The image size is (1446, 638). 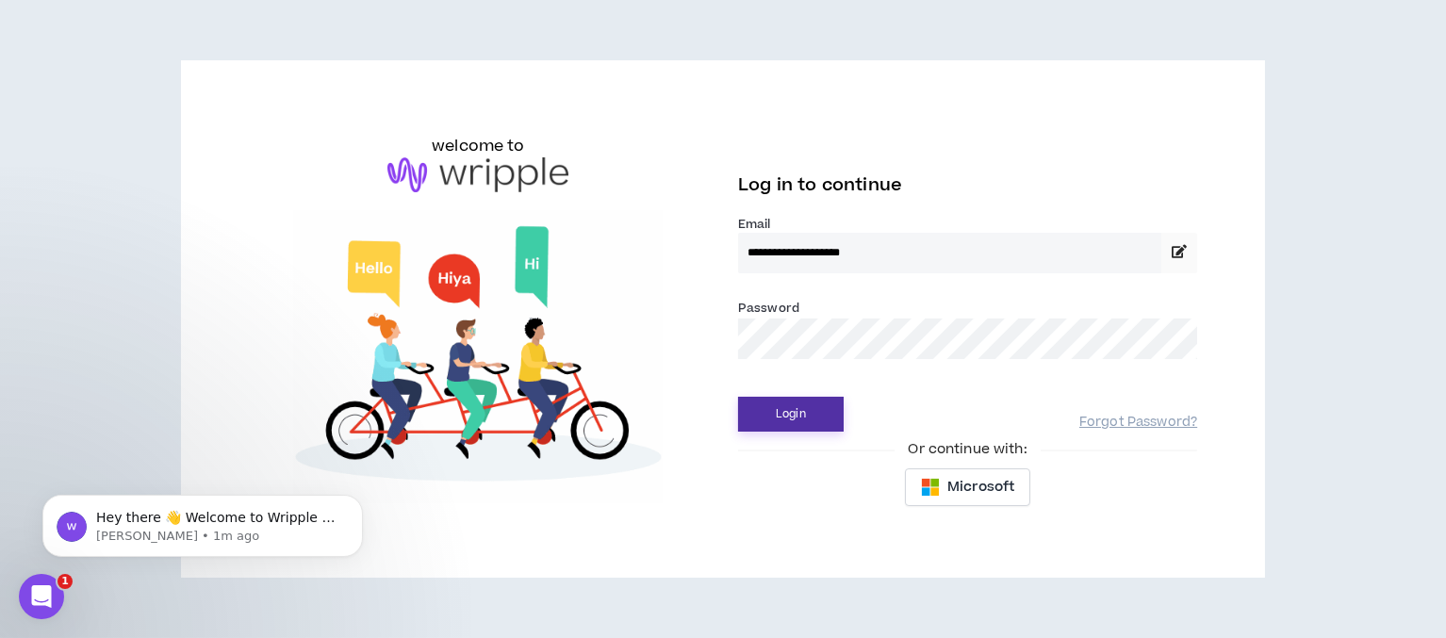 What do you see at coordinates (967, 487) in the screenshot?
I see `button: Microsoft` at bounding box center [967, 487].